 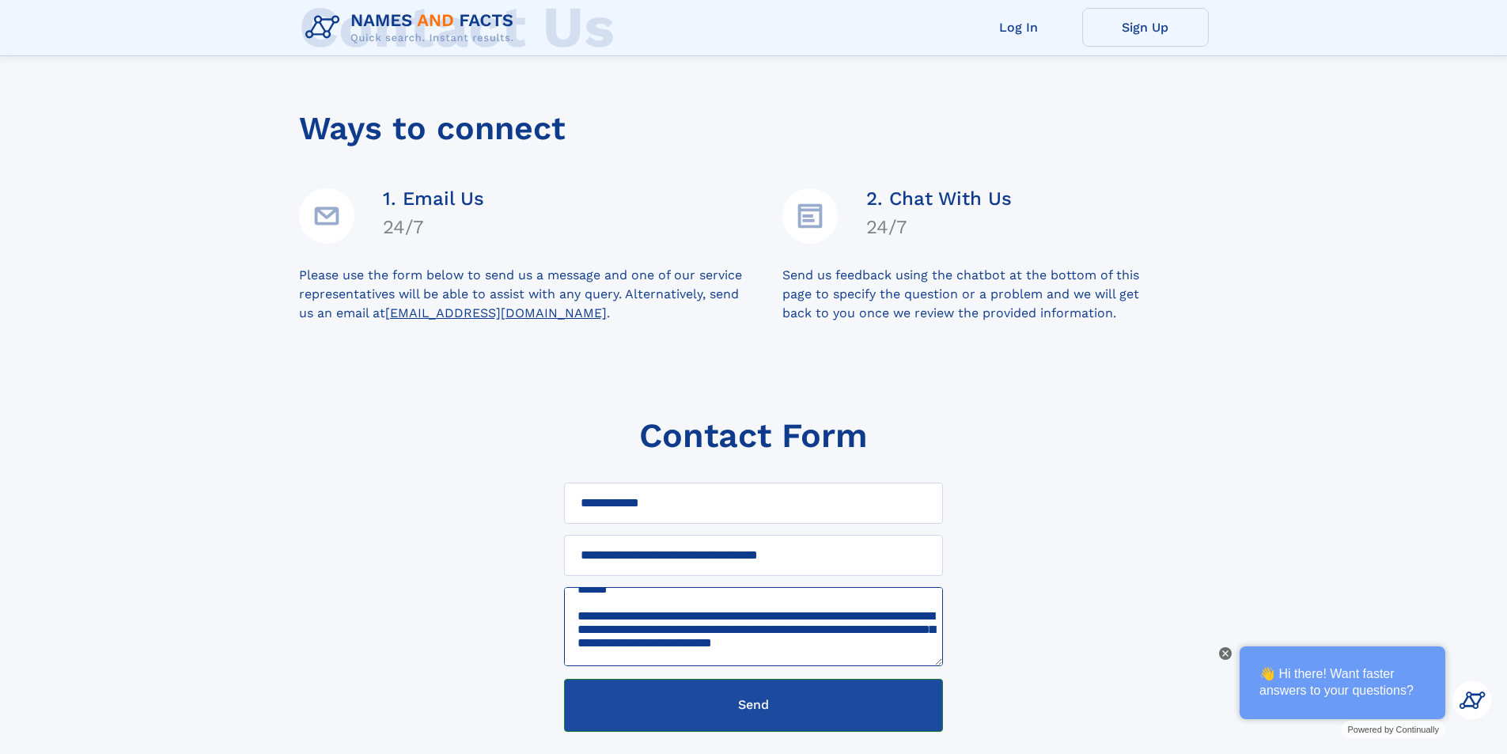 What do you see at coordinates (1145, 27) in the screenshot?
I see `a: Sign Up` at bounding box center [1145, 27].